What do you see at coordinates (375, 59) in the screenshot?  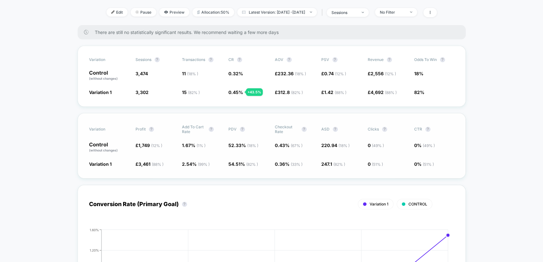 I see `span: Revenue` at bounding box center [375, 59].